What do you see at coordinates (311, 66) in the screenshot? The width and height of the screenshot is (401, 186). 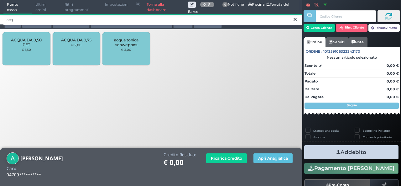 I see `strong: Sconto` at bounding box center [311, 66].